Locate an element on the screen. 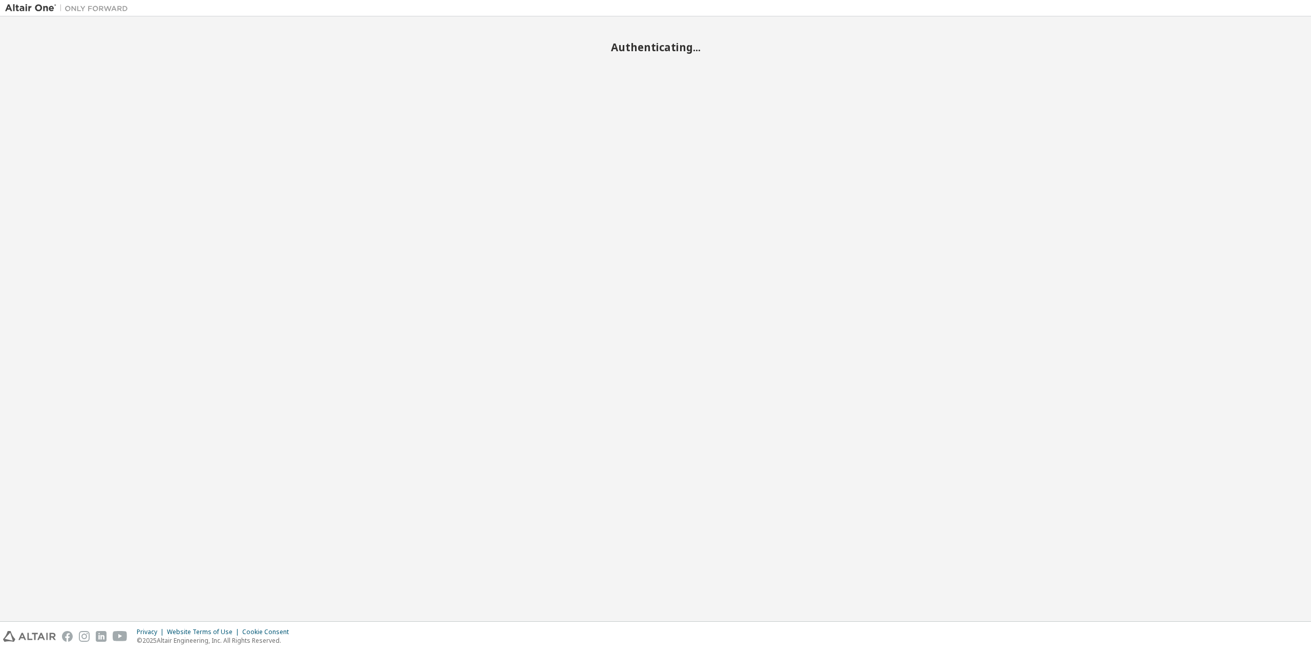  p: © 2025 Altair Engineering, Inc. All Rights Reserved. is located at coordinates (216, 640).